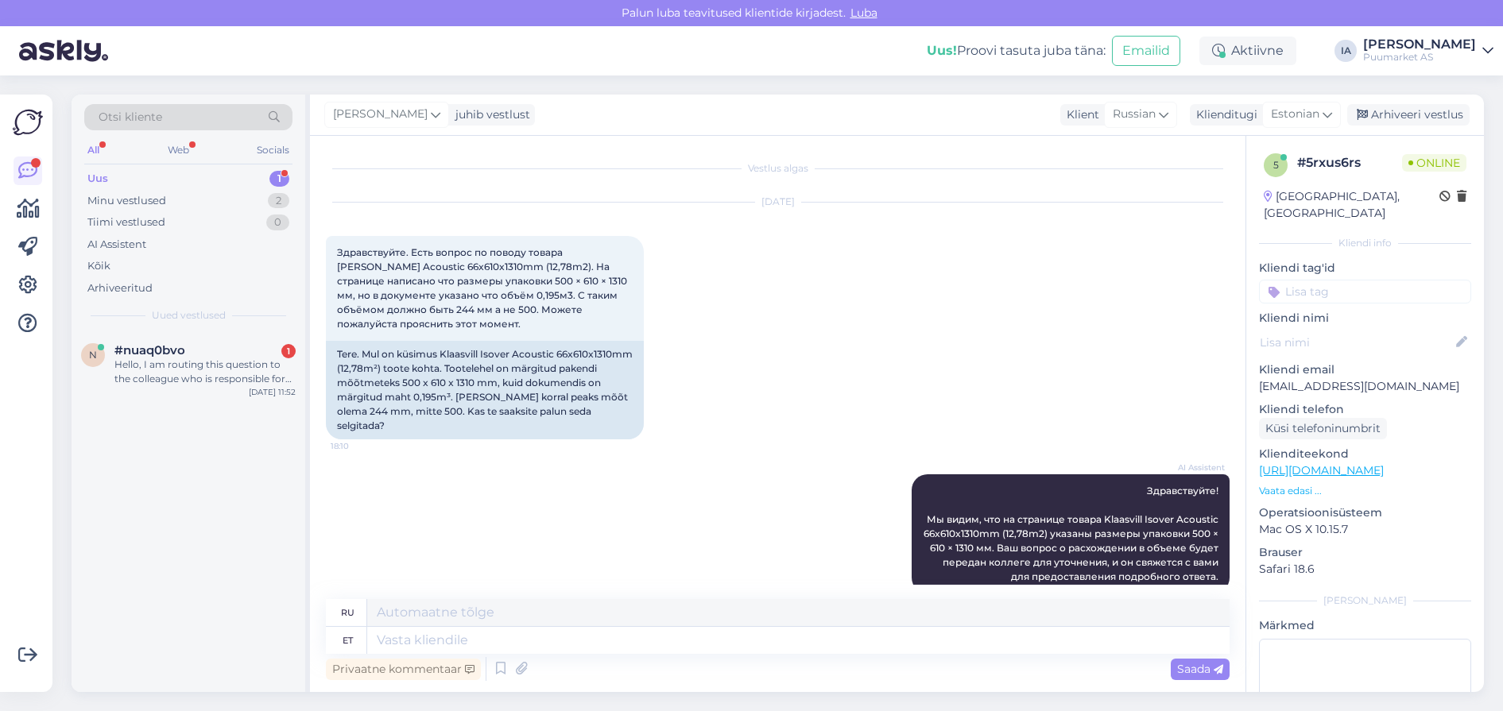 The width and height of the screenshot is (1503, 711). What do you see at coordinates (1223, 114) in the screenshot?
I see `div: Klienditugi` at bounding box center [1223, 114].